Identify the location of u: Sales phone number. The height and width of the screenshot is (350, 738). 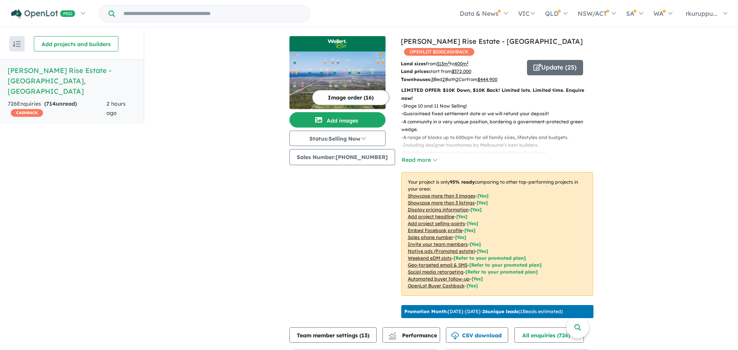
(430, 237).